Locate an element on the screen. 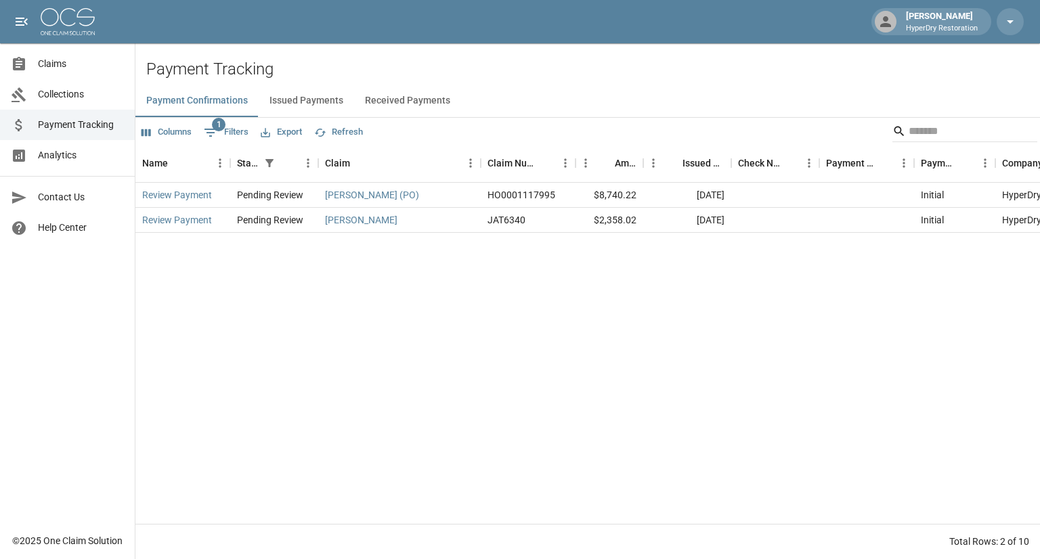 The width and height of the screenshot is (1040, 559). div: $2,358.02 is located at coordinates (609, 220).